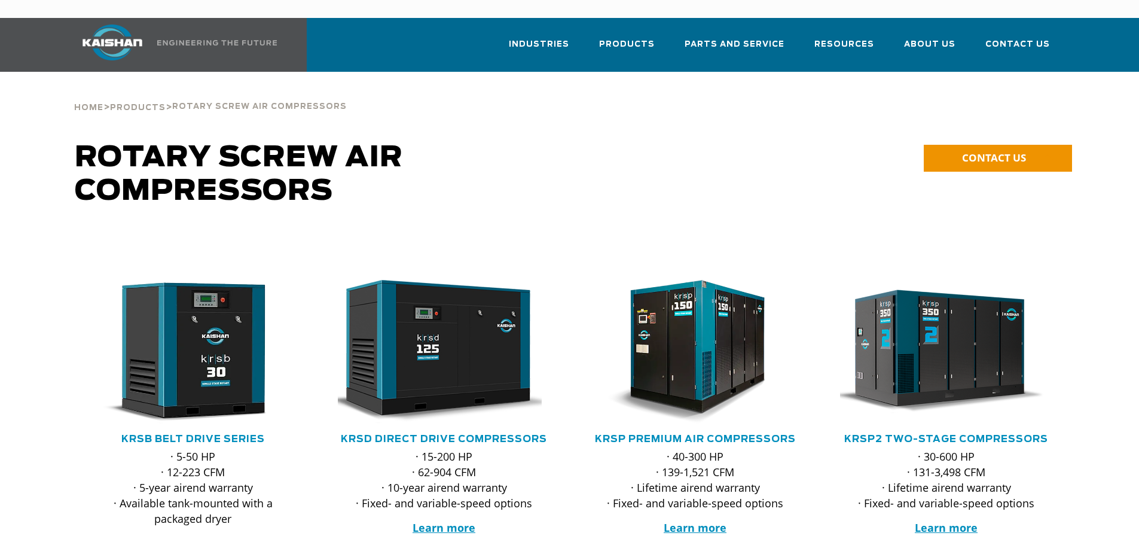 Image resolution: width=1139 pixels, height=545 pixels. I want to click on img: krsd125, so click(435, 352).